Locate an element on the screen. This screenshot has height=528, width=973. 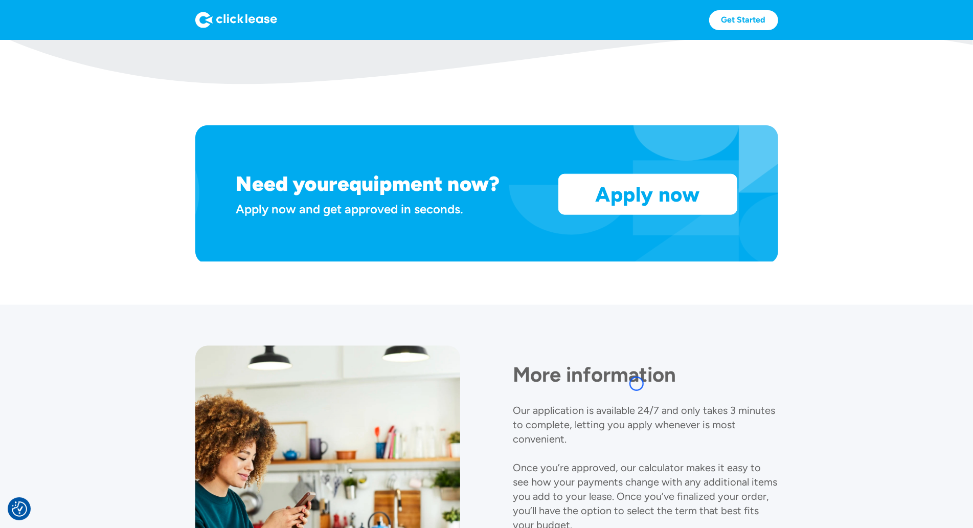
h1: equipment now? is located at coordinates (418, 184).